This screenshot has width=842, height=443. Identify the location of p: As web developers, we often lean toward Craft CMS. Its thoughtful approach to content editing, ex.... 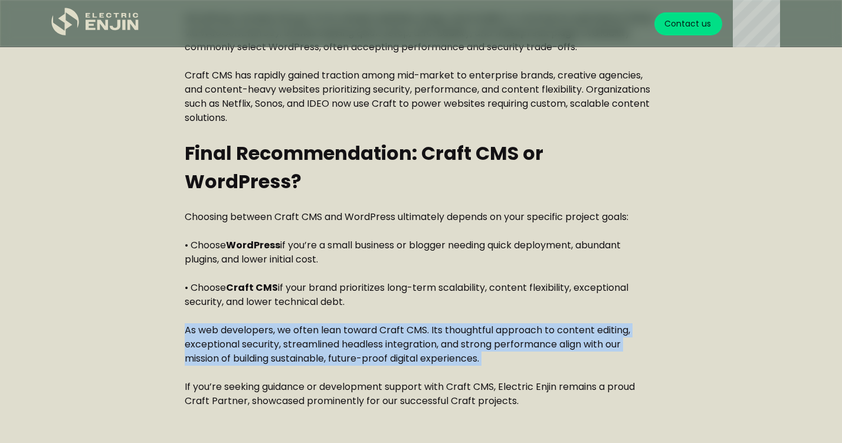
(421, 345).